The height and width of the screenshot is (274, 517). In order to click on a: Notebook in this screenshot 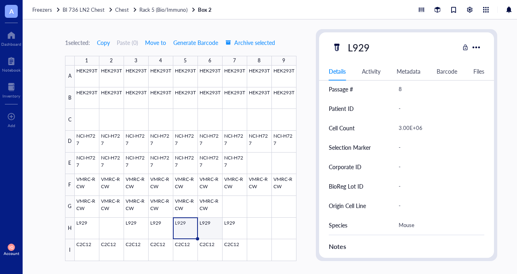, I will do `click(11, 63)`.